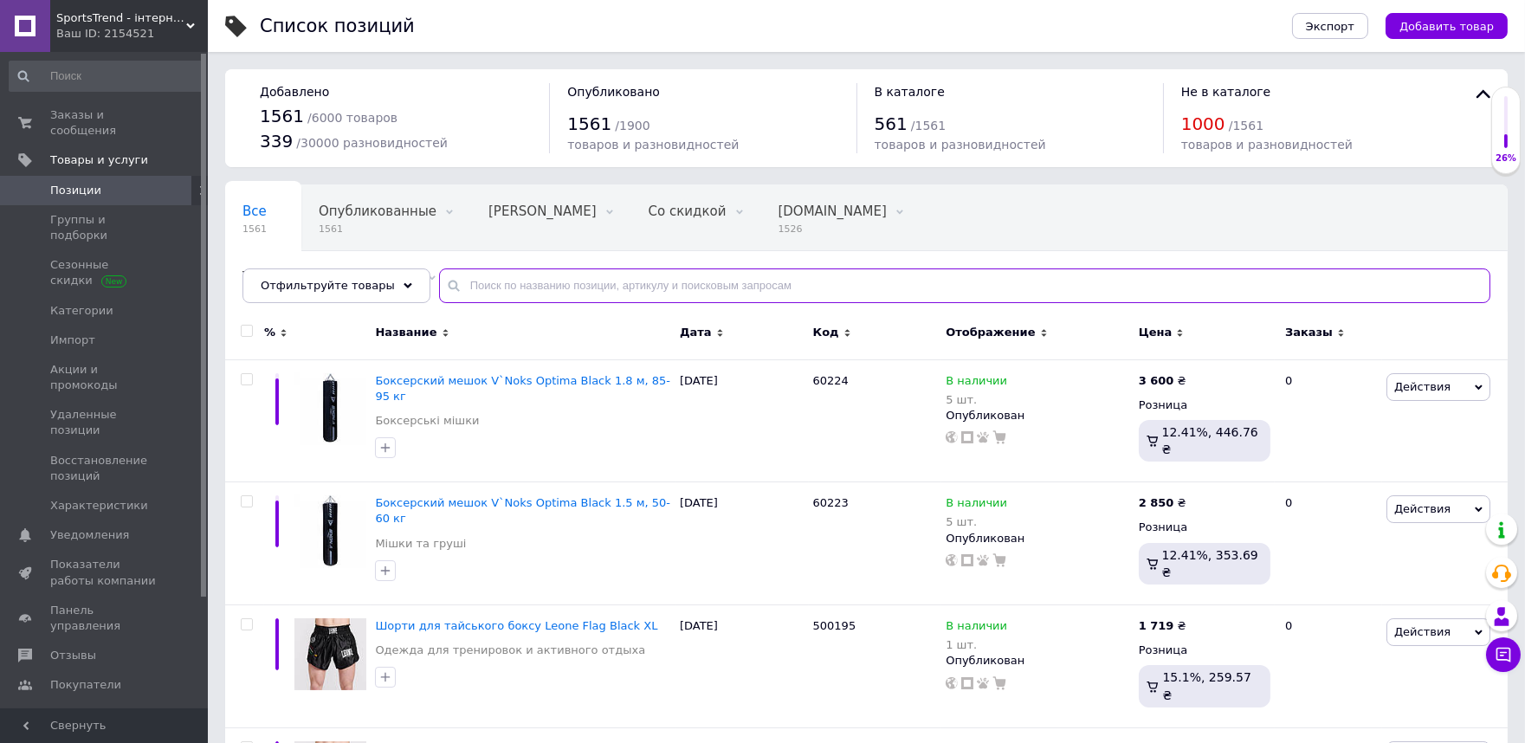 The height and width of the screenshot is (743, 1525). What do you see at coordinates (420, 544) in the screenshot?
I see `a: Мішки та груші` at bounding box center [420, 544].